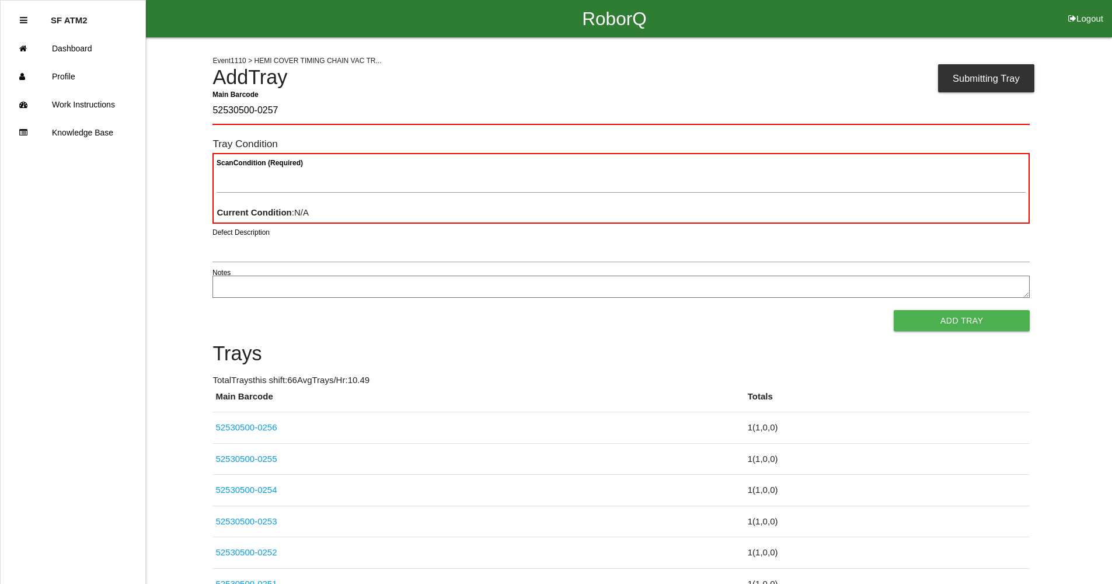 Image resolution: width=1112 pixels, height=584 pixels. I want to click on label: Notes, so click(221, 273).